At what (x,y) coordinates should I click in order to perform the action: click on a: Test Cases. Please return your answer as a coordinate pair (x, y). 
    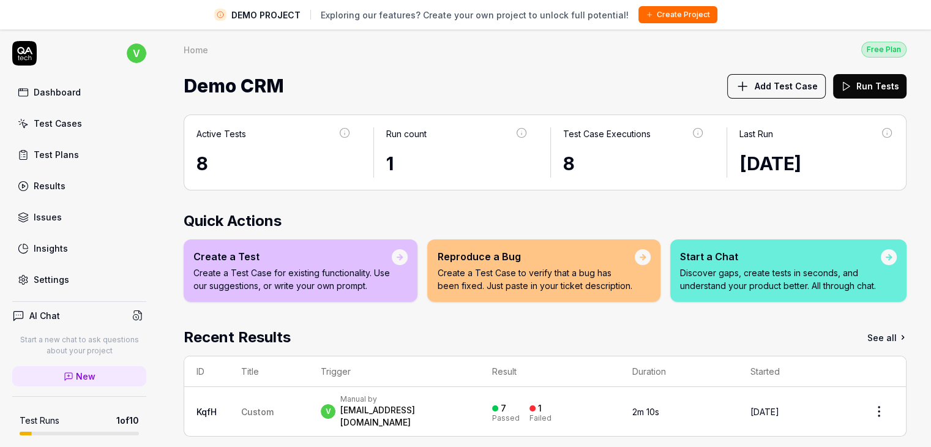
    Looking at the image, I should click on (79, 123).